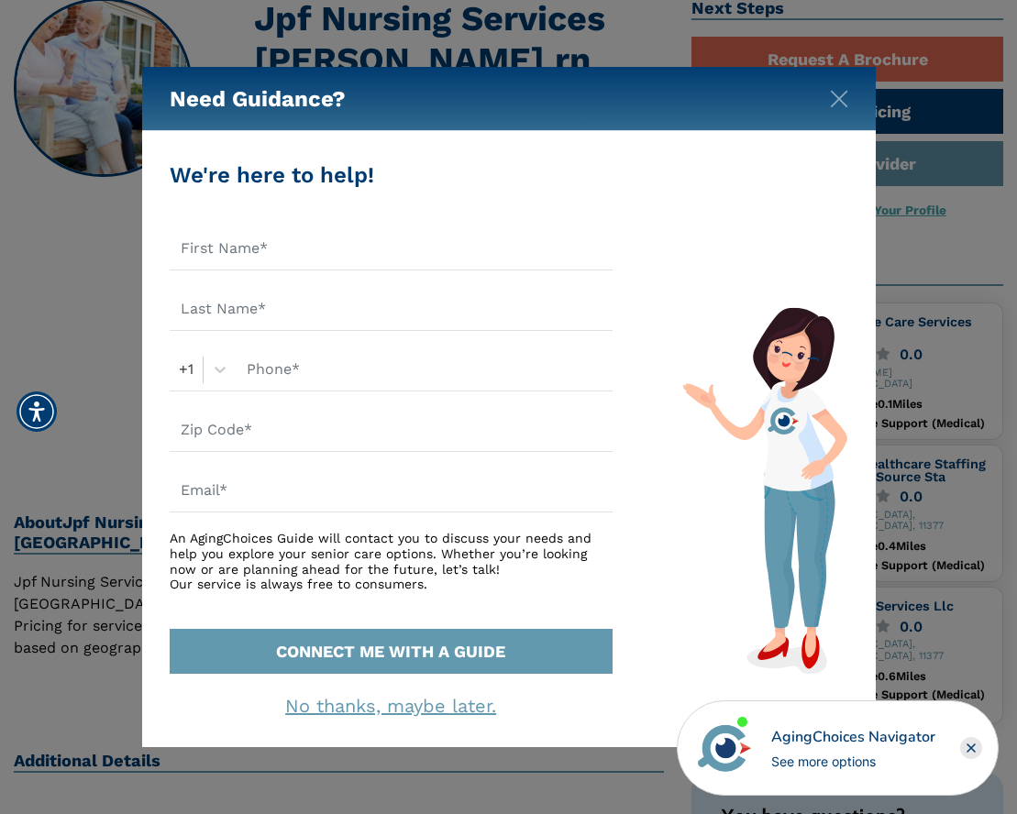  I want to click on div: We're here to help!, so click(390, 175).